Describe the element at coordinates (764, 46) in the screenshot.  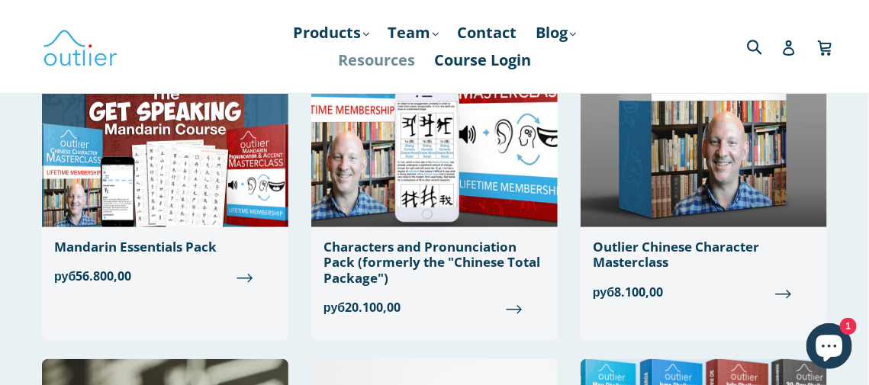
I see `input: Search` at that location.